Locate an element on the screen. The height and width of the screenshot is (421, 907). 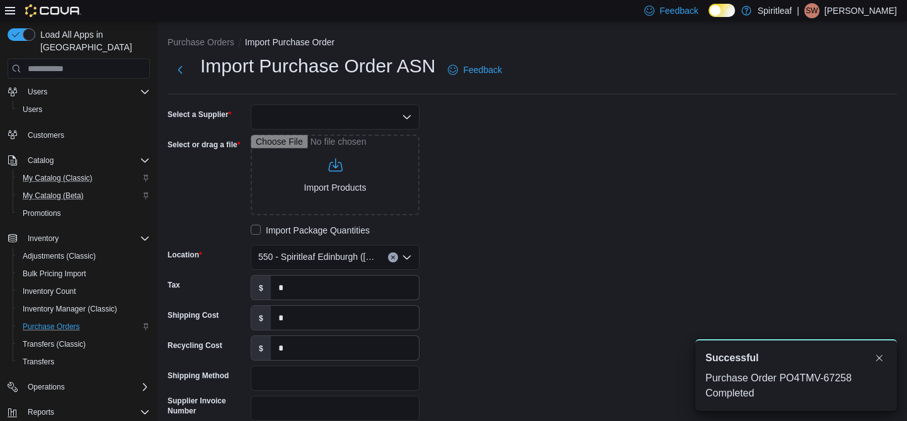
label: Shipping Method is located at coordinates (198, 376).